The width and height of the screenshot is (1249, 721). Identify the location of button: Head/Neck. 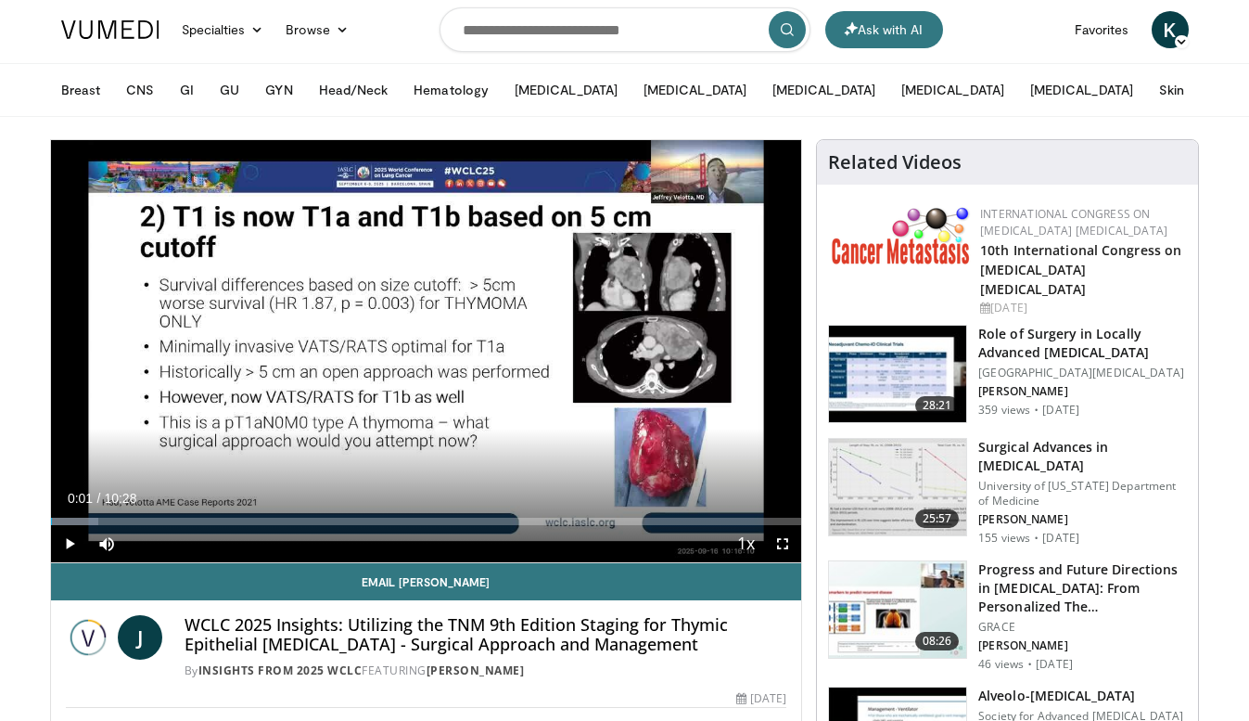
(353, 90).